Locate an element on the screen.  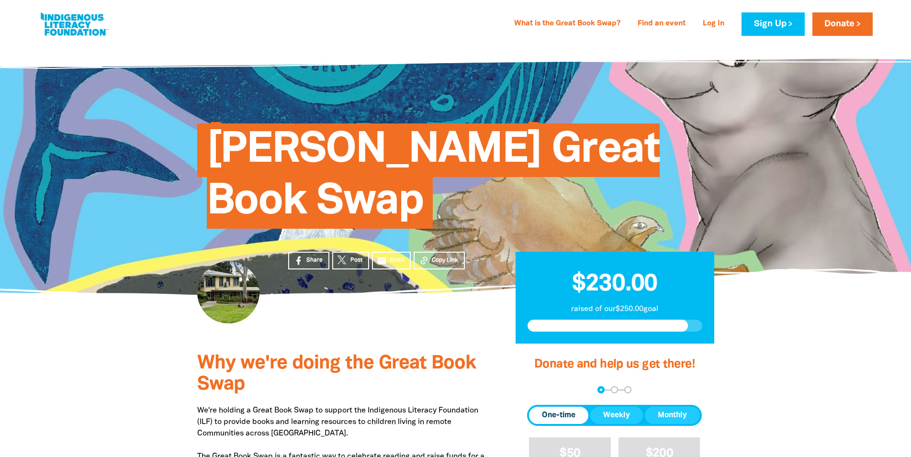
span: Monthly is located at coordinates (672, 416).